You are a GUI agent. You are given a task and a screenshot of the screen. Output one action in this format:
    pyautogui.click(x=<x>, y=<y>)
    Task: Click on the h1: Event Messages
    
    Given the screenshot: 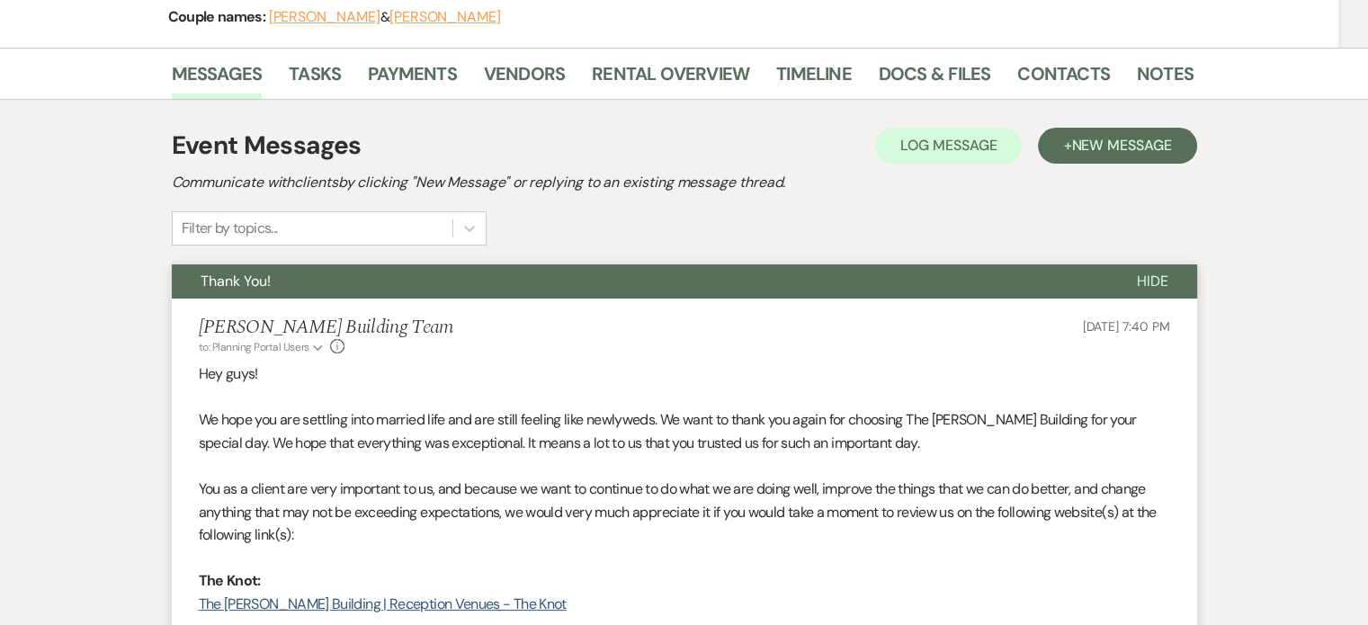 What is the action you would take?
    pyautogui.click(x=266, y=146)
    